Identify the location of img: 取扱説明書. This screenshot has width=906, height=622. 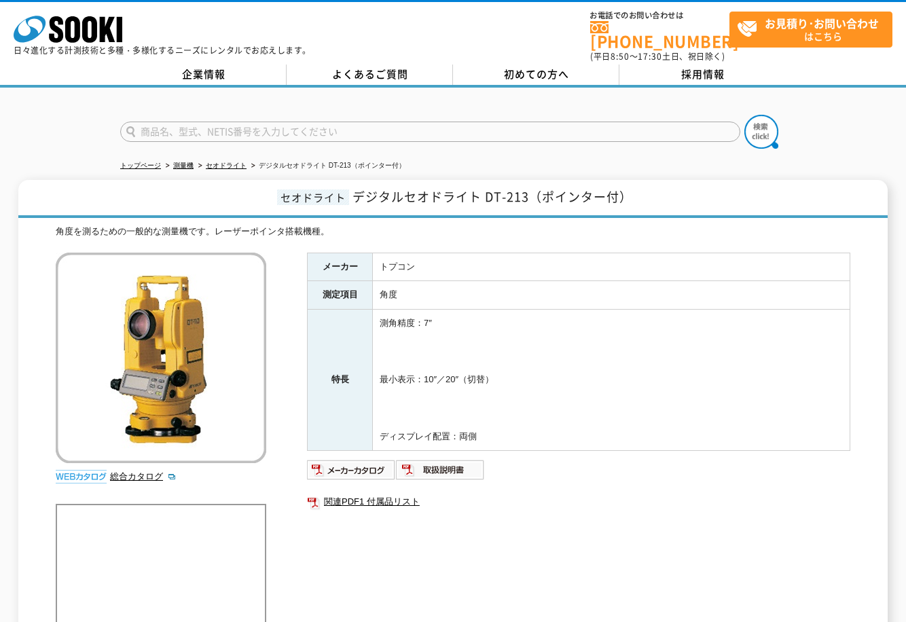
(440, 470).